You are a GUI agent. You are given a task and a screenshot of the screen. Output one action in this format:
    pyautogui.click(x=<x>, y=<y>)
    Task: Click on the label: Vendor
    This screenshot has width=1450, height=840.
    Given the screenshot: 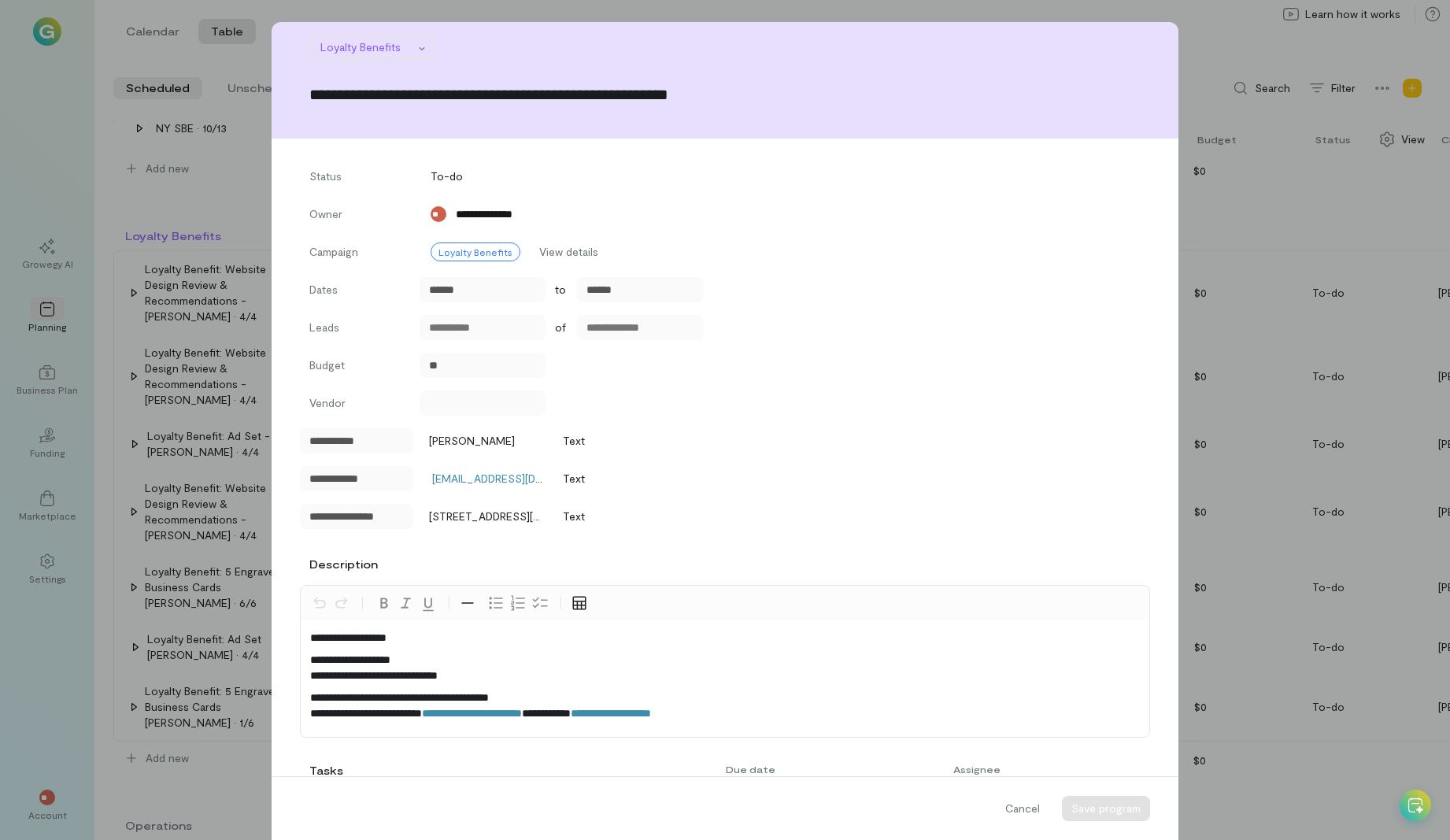 What is the action you would take?
    pyautogui.click(x=357, y=406)
    